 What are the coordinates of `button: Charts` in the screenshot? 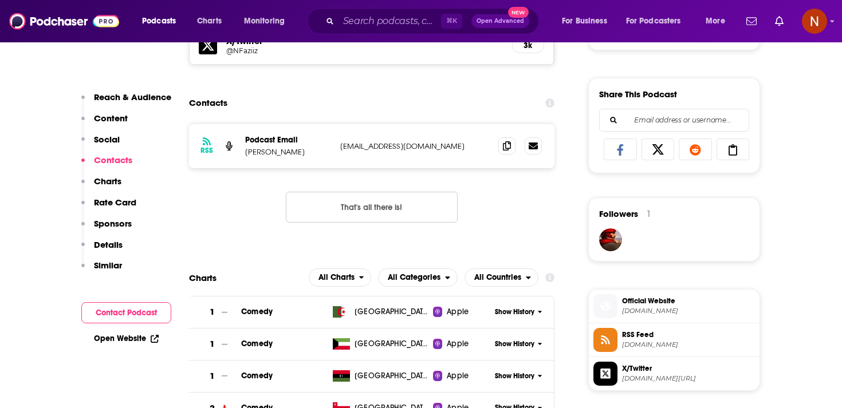 It's located at (101, 186).